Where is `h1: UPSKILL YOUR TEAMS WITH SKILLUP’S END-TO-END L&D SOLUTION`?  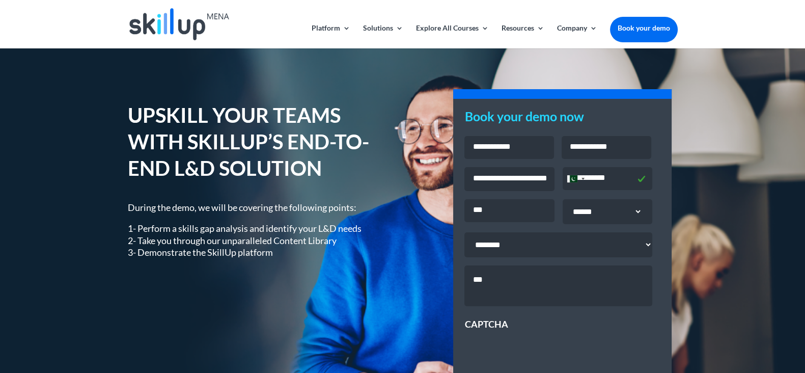
h1: UPSKILL YOUR TEAMS WITH SKILLUP’S END-TO-END L&D SOLUTION is located at coordinates (258, 144).